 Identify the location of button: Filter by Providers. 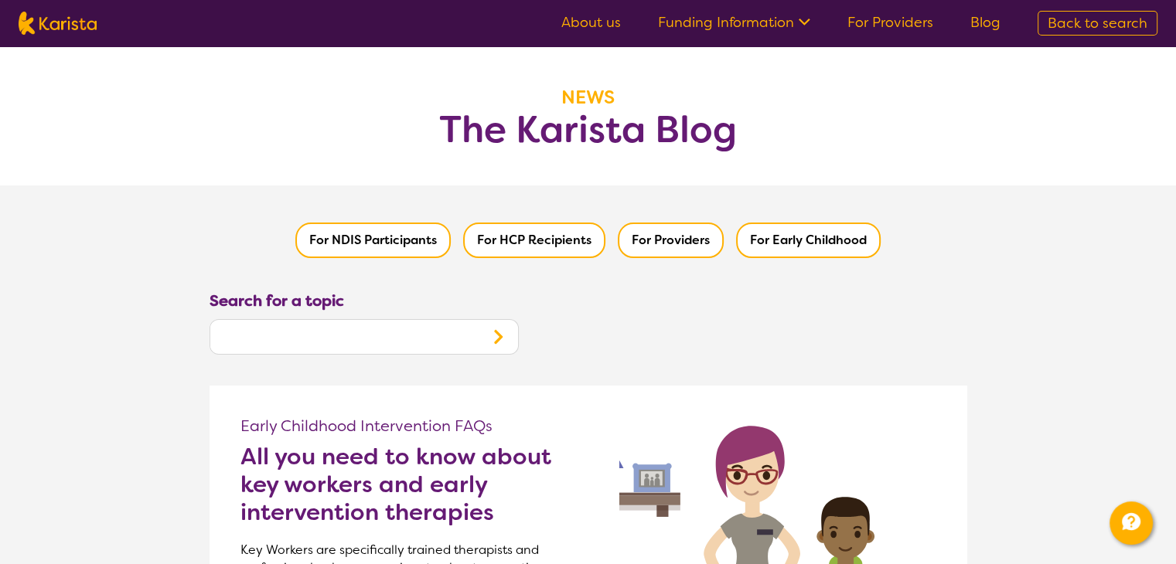
(670, 240).